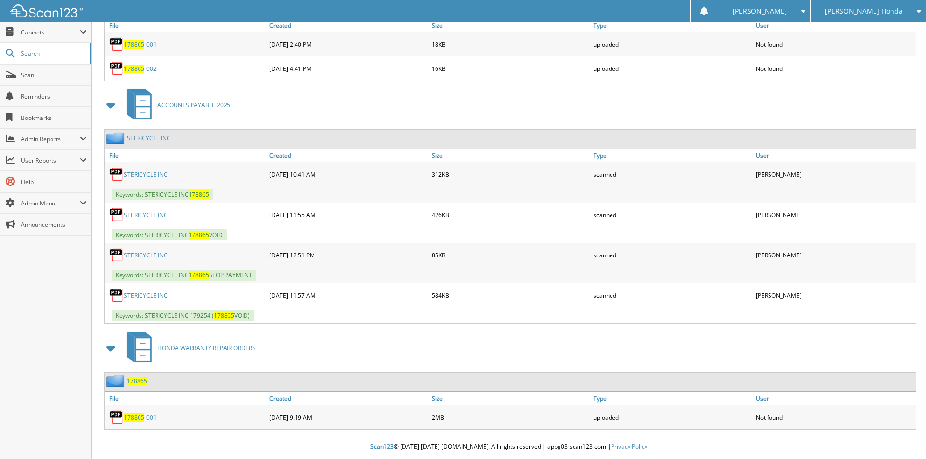 This screenshot has width=926, height=459. I want to click on span: Announcements, so click(53, 224).